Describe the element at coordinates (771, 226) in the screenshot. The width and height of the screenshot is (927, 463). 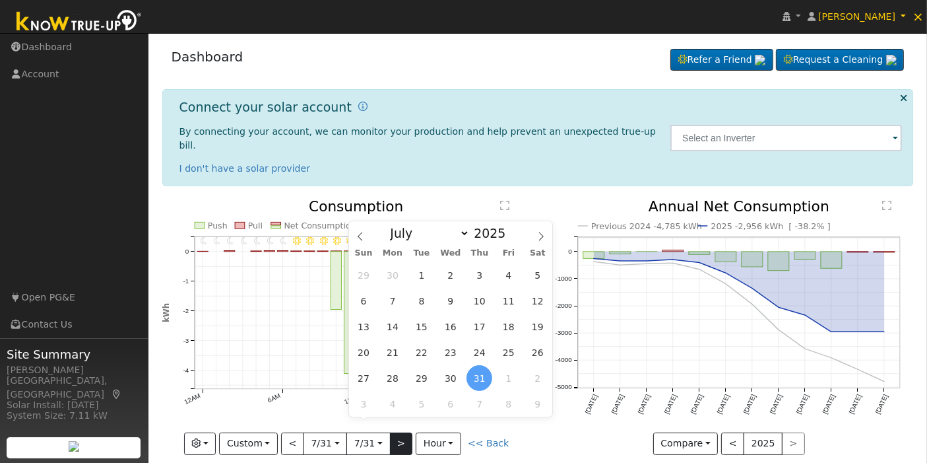
I see `text: 2025 -2,956 kWh [ -38.2% ]` at that location.